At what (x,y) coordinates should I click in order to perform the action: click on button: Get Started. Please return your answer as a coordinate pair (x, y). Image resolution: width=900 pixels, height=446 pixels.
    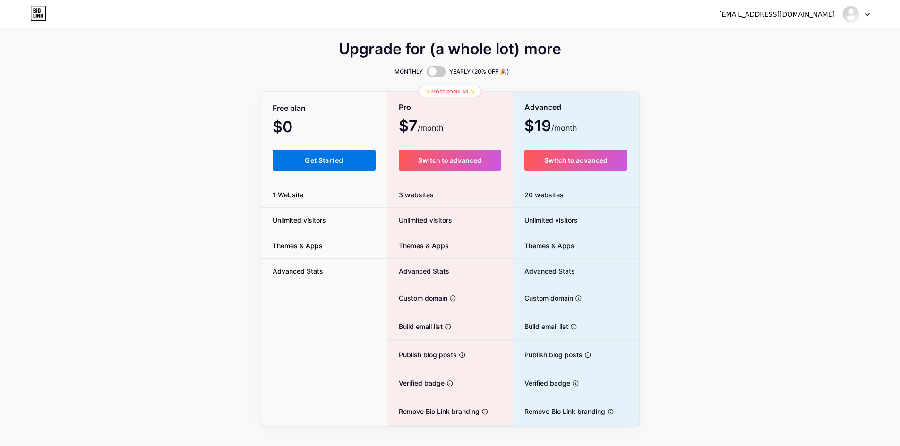
    Looking at the image, I should click on (324, 160).